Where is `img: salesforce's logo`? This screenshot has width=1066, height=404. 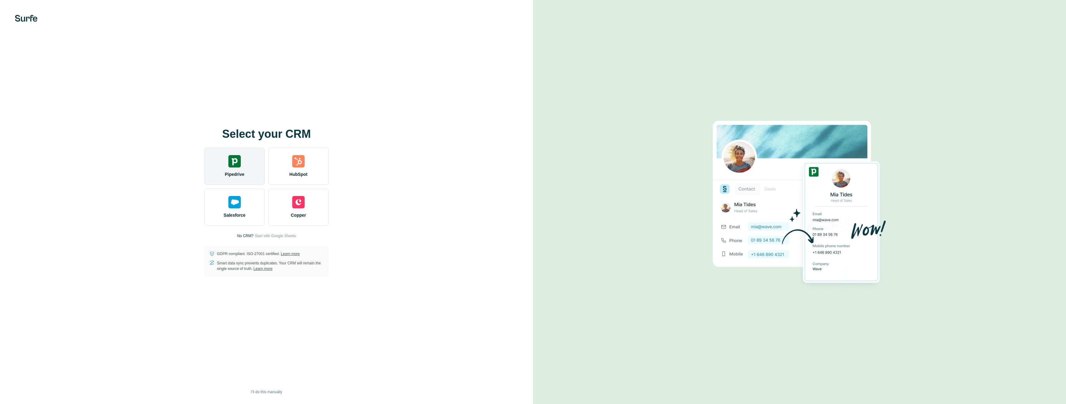 img: salesforce's logo is located at coordinates (235, 202).